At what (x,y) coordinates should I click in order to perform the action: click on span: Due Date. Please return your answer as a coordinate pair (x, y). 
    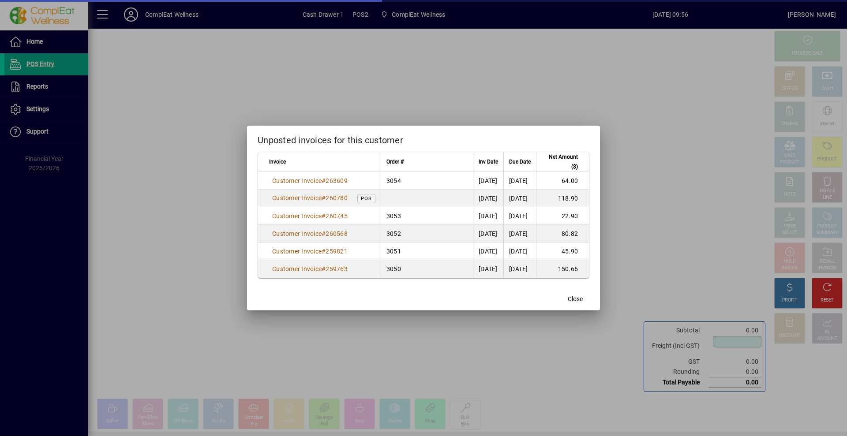
    Looking at the image, I should click on (520, 162).